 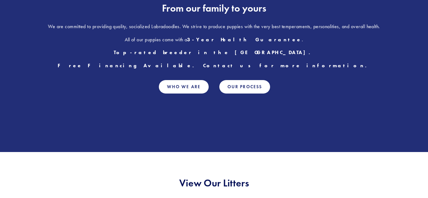 What do you see at coordinates (214, 40) in the screenshot?
I see `p: All of our puppies come with a .` at bounding box center [214, 40].